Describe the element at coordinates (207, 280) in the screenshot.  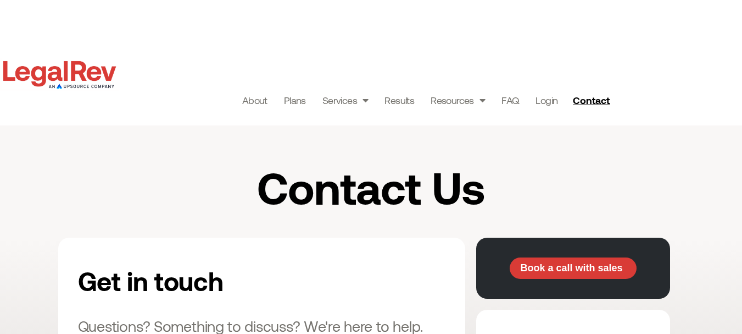
I see `h2: Get in touch` at that location.